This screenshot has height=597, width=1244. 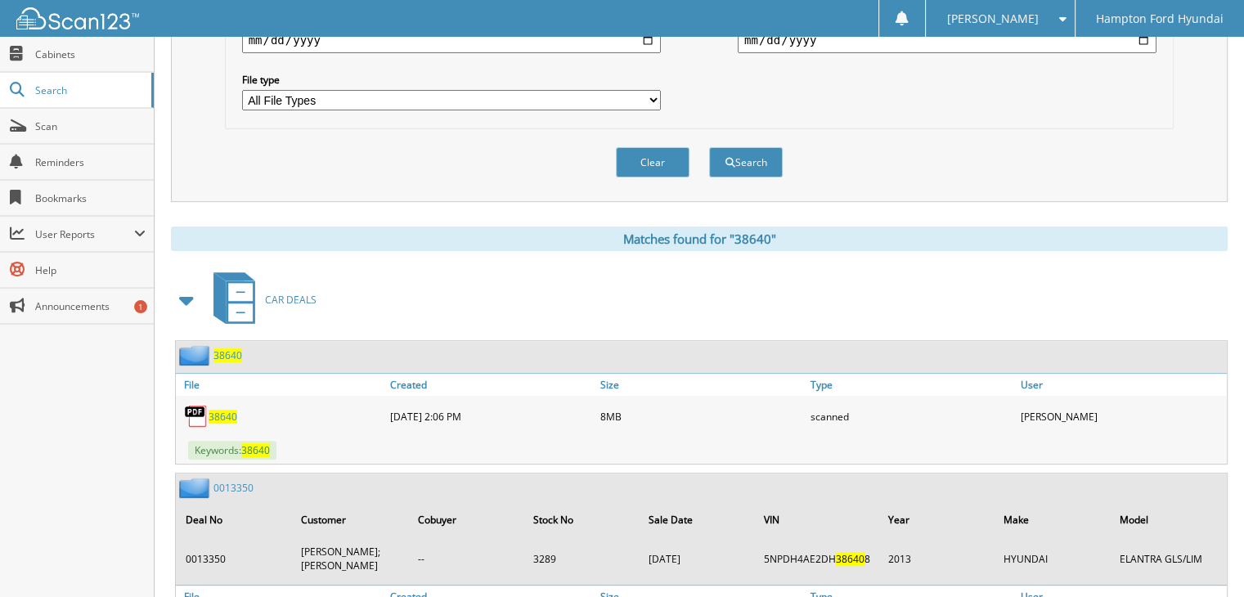 What do you see at coordinates (232, 450) in the screenshot?
I see `span: Keywords:` at bounding box center [232, 450].